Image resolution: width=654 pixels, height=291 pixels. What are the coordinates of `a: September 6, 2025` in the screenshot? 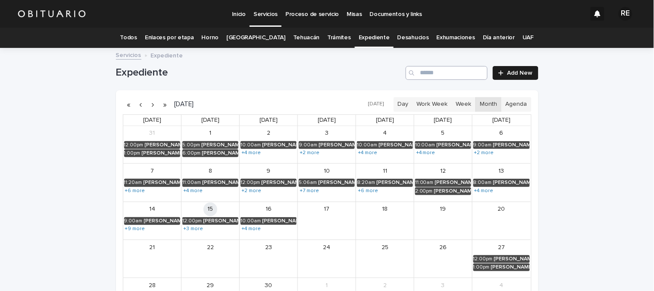 It's located at (501, 133).